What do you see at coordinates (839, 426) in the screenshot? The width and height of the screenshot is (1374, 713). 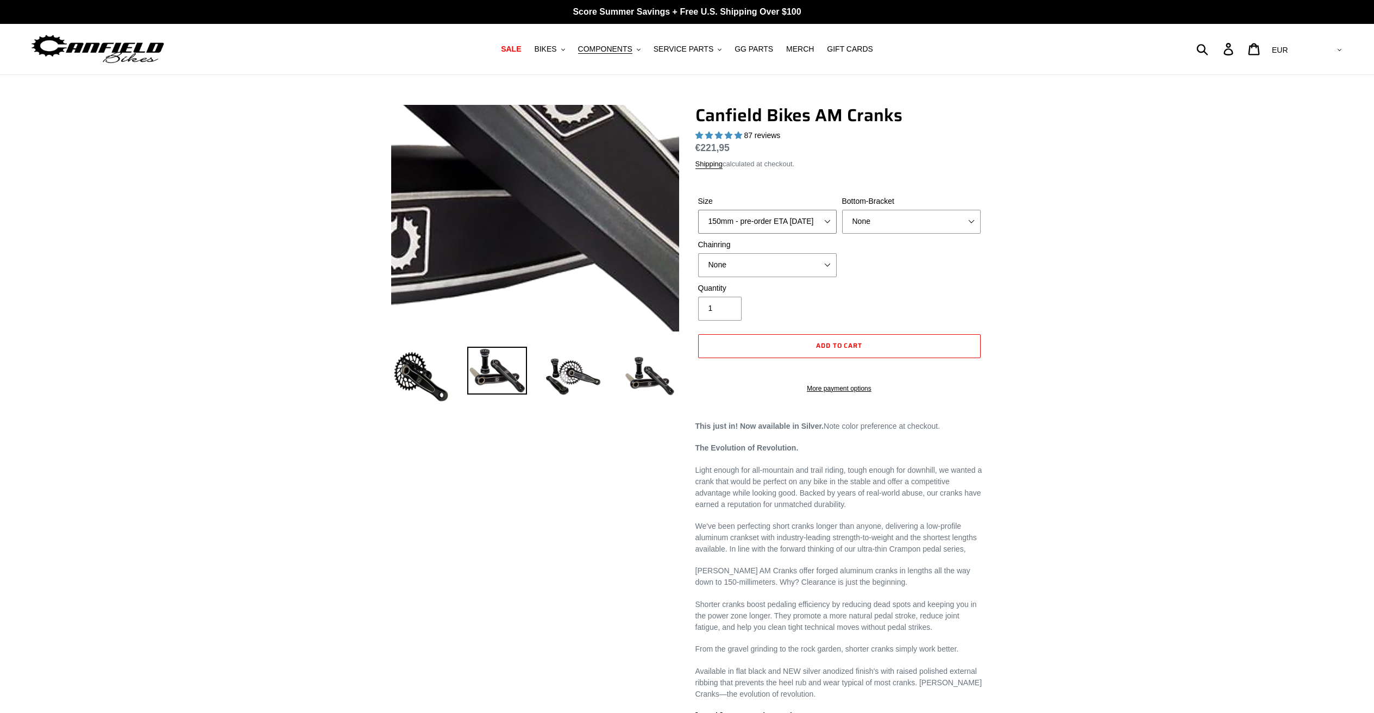 I see `p: Note color preference at checkout.` at bounding box center [839, 426].